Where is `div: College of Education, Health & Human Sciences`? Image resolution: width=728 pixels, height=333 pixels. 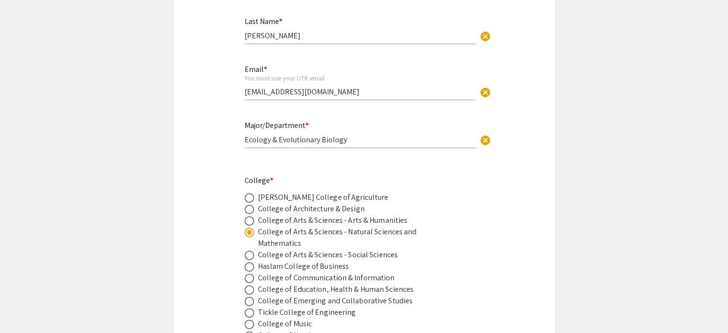 div: College of Education, Health & Human Sciences is located at coordinates (336, 289).